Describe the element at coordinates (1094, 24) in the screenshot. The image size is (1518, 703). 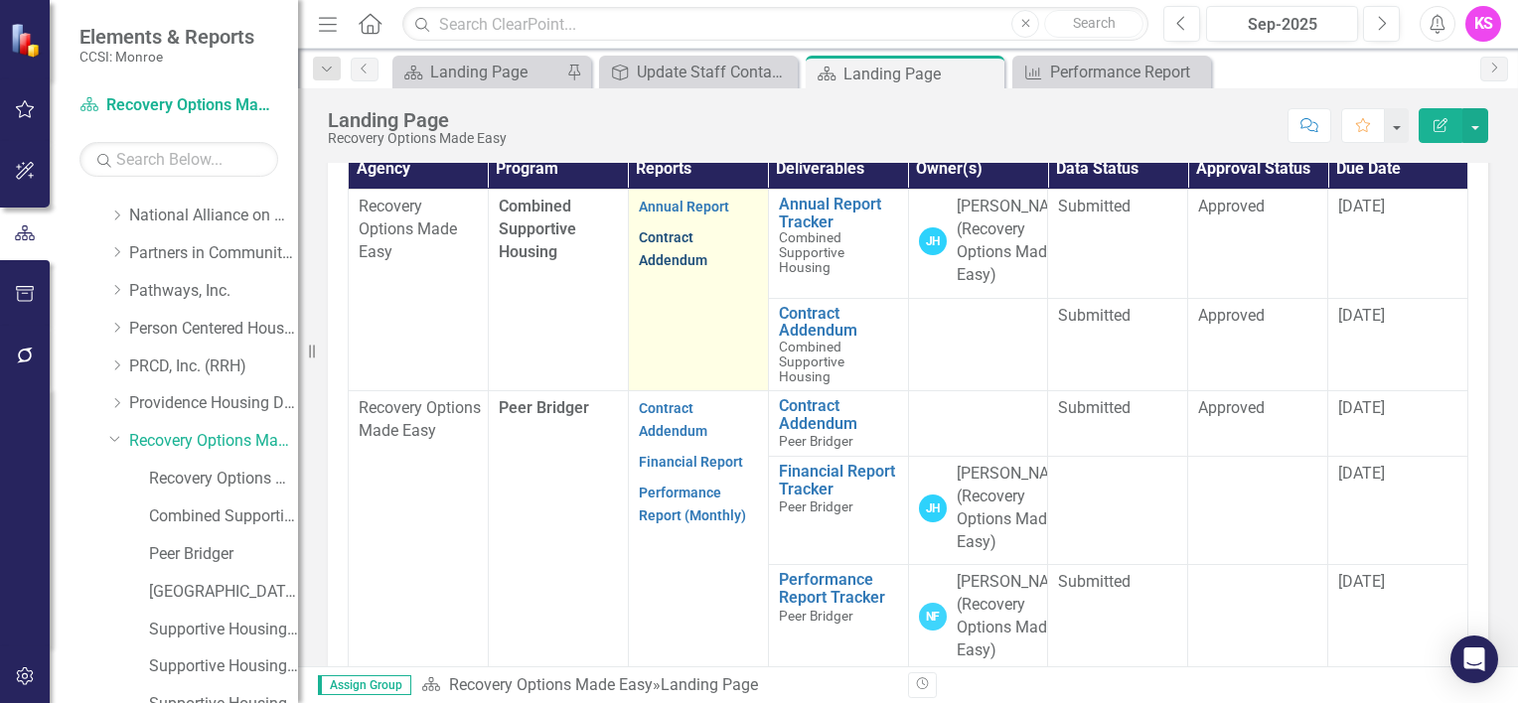
I see `button: Search` at that location.